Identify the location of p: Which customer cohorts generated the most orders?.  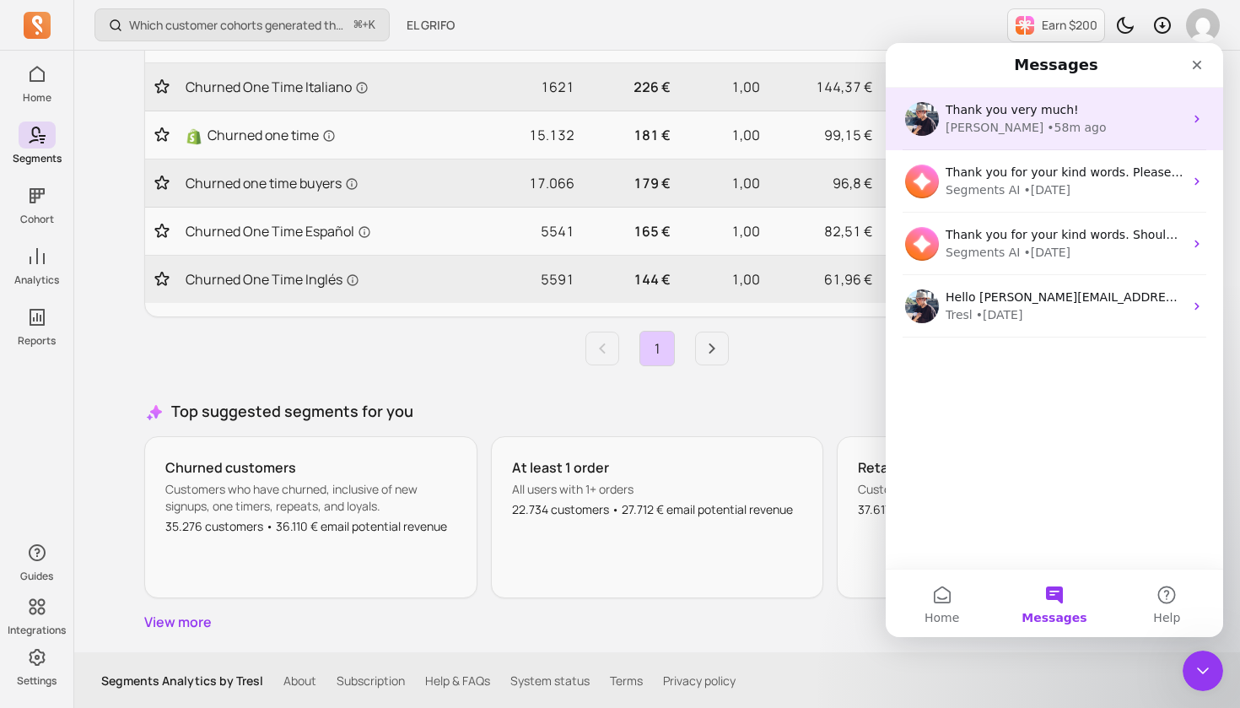
(238, 25).